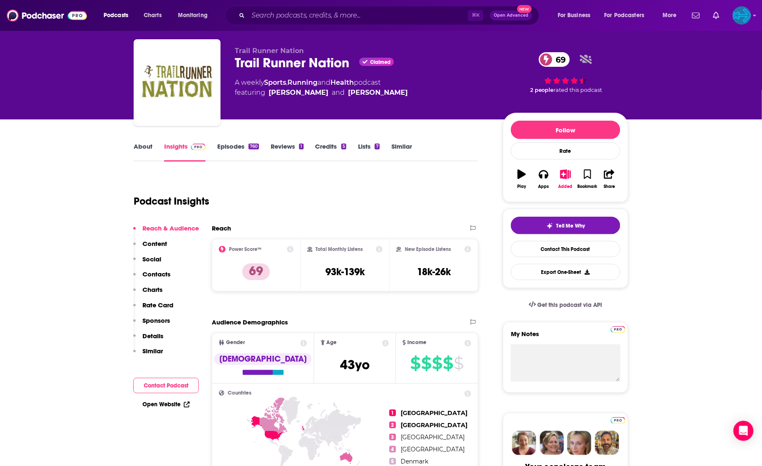  I want to click on span: Charts, so click(153, 15).